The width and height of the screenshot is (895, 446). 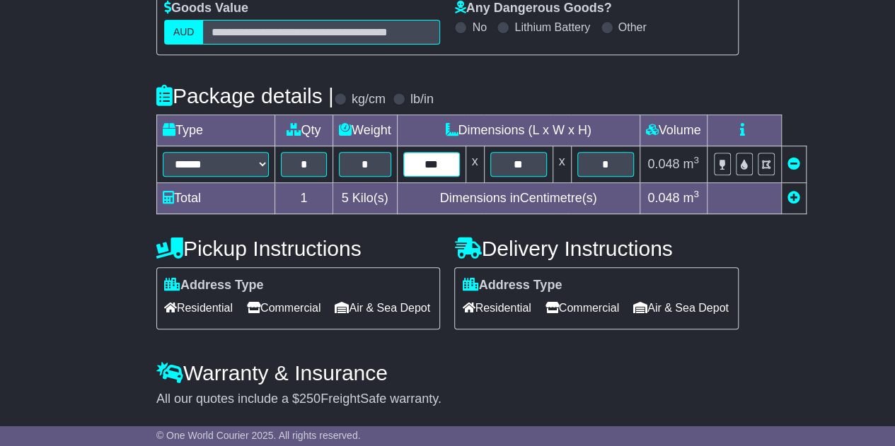 I want to click on td: Type, so click(x=215, y=131).